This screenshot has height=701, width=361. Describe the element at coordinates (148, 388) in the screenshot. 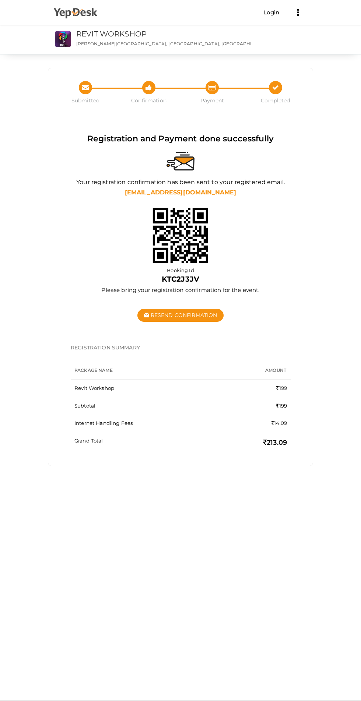

I see `td: Revit Workshop` at that location.